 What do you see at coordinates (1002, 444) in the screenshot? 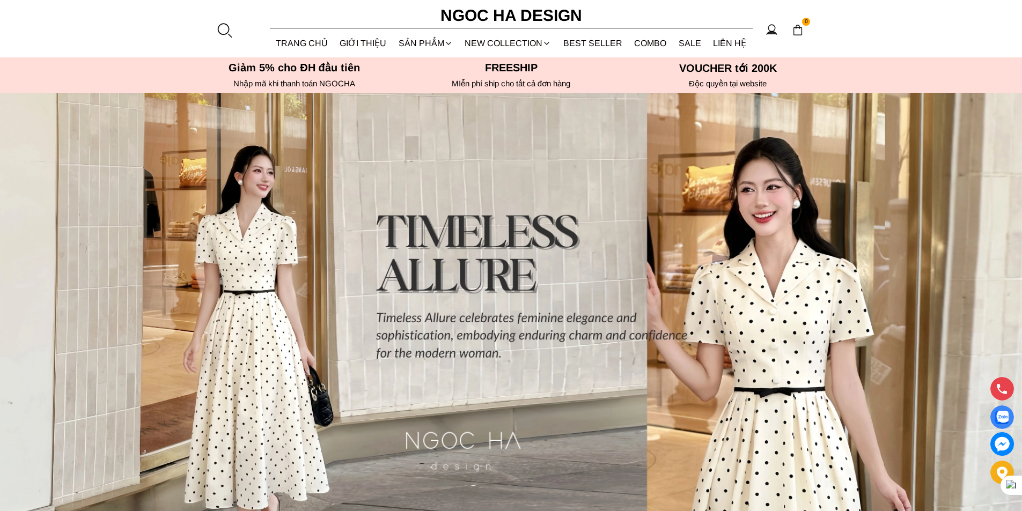
I see `img: messenger` at bounding box center [1002, 444].